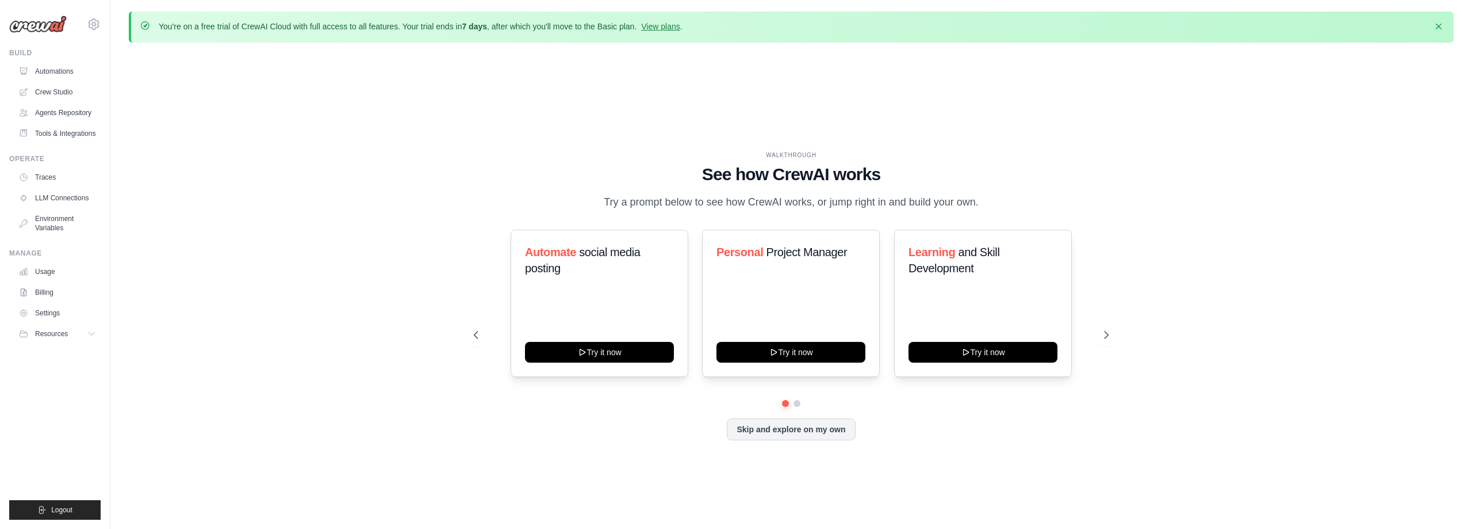 This screenshot has width=1472, height=529. I want to click on a: Agents Repository, so click(57, 113).